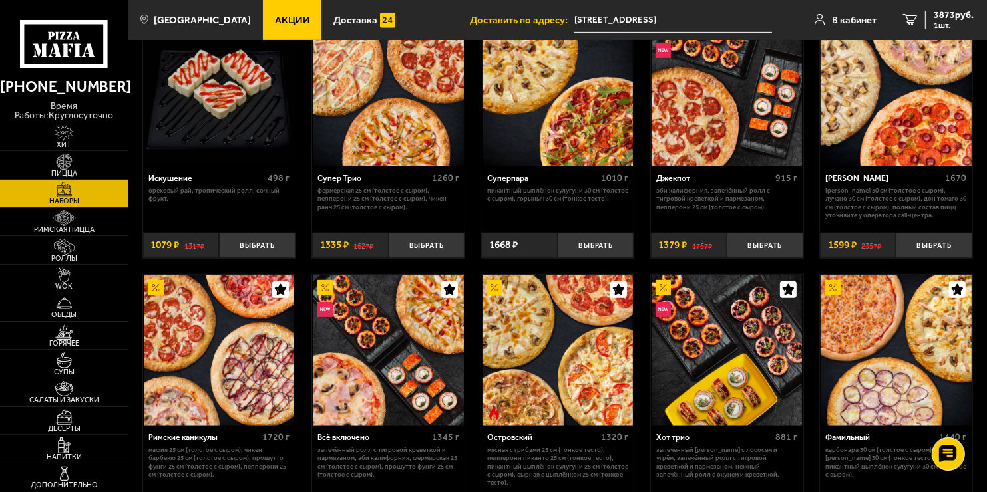 The height and width of the screenshot is (492, 987). What do you see at coordinates (558, 467) in the screenshot?
I see `p: Мясная с грибами 25 см (тонкое тесто), Пепперони Пиканто 25 см (тонкое тесто), Пикантный цыплёнок...` at bounding box center [558, 467].